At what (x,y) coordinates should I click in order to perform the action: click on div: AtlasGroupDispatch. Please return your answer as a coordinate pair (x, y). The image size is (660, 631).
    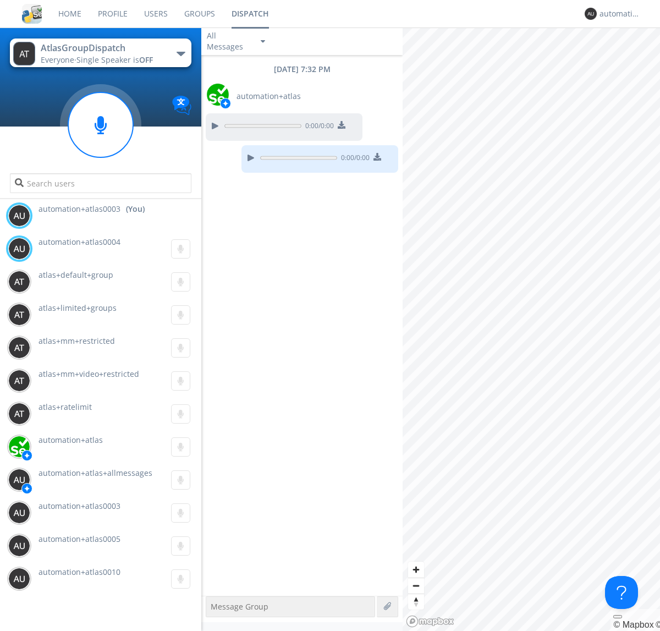
    Looking at the image, I should click on (102, 48).